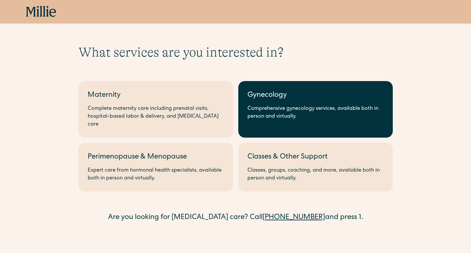 The height and width of the screenshot is (253, 471). Describe the element at coordinates (316, 175) in the screenshot. I see `div: Classes, groups, coaching, and more, available both in person and virtually.` at that location.